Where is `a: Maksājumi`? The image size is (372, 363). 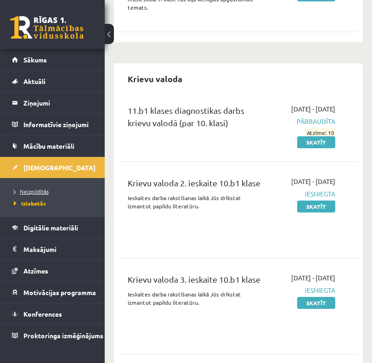
a: Maksājumi is located at coordinates (52, 249).